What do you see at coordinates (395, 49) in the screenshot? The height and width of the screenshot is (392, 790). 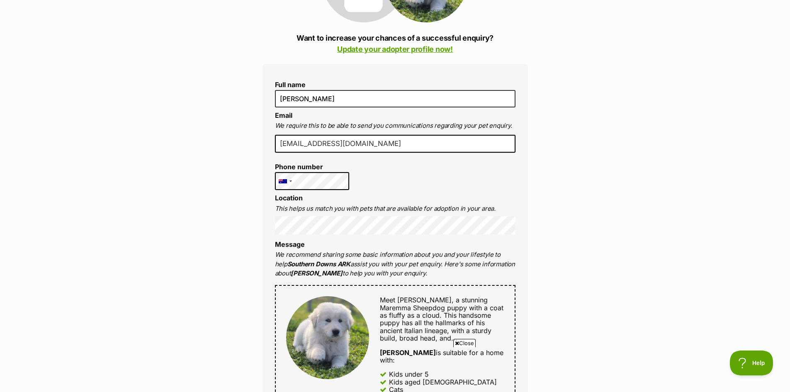 I see `a: Update your adopter profile now!` at bounding box center [395, 49].